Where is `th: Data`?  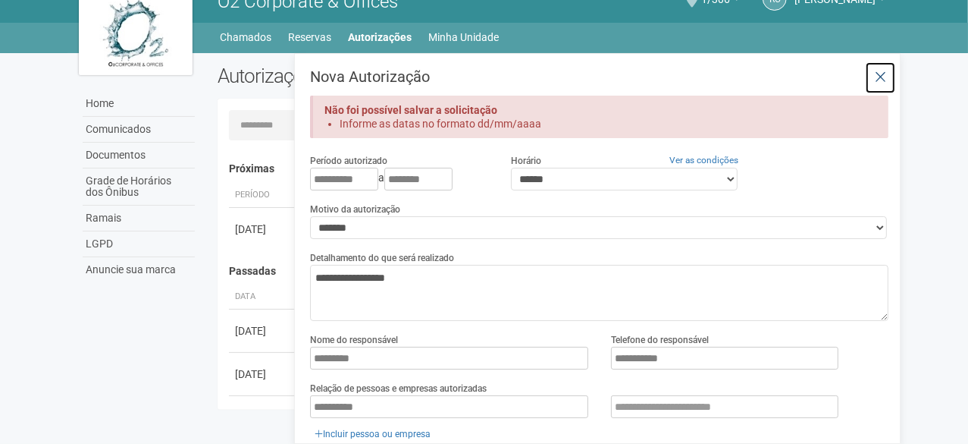 th: Data is located at coordinates (263, 296).